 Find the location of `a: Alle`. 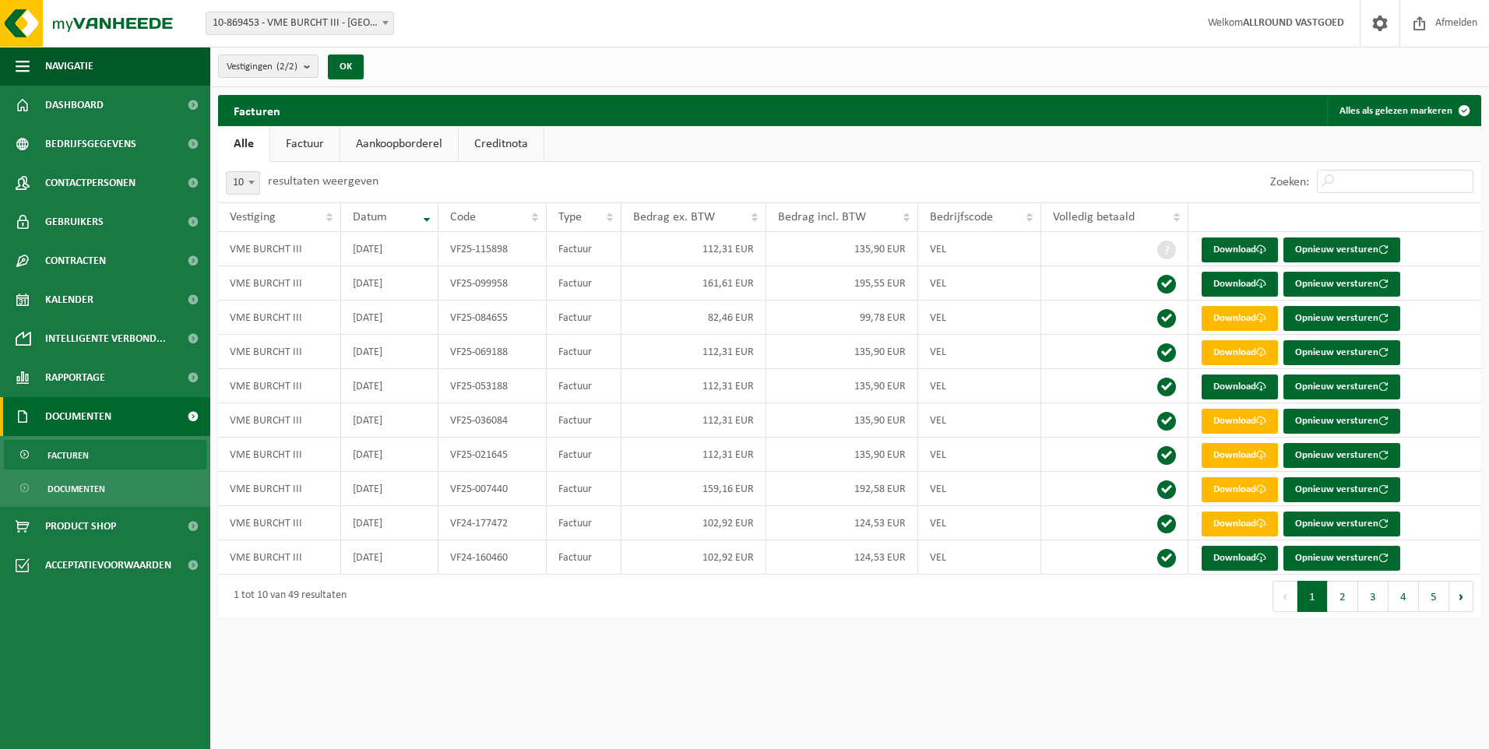

a: Alle is located at coordinates (244, 144).